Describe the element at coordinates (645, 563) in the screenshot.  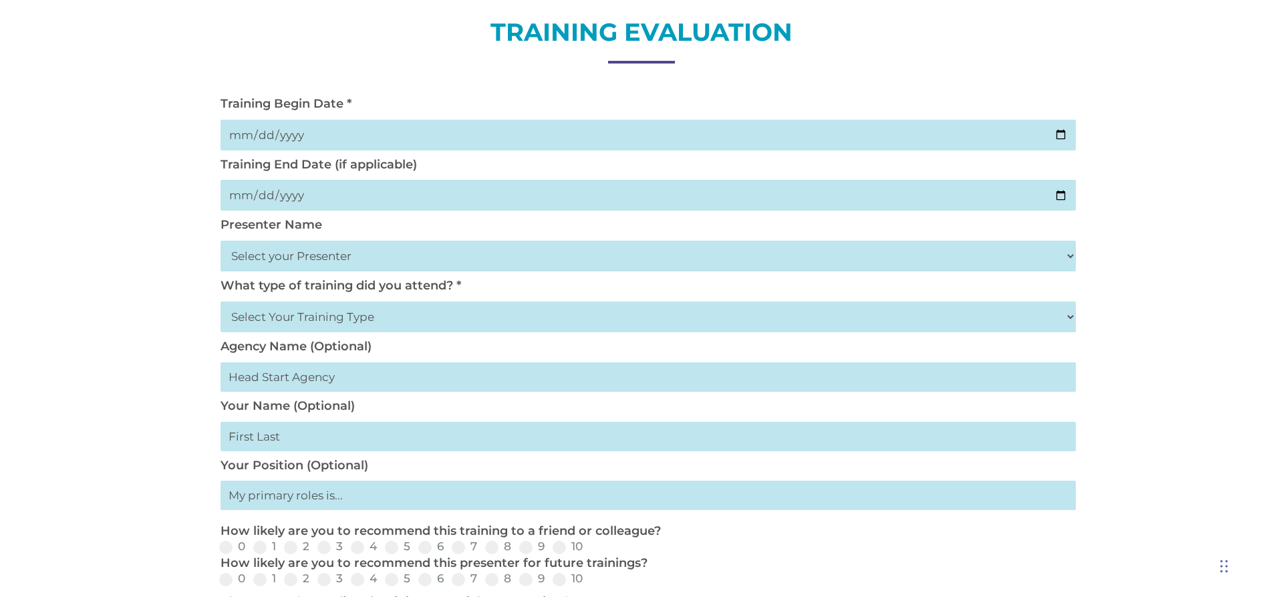
I see `p: How likely are you to recommend this presenter for future trainings?` at that location.